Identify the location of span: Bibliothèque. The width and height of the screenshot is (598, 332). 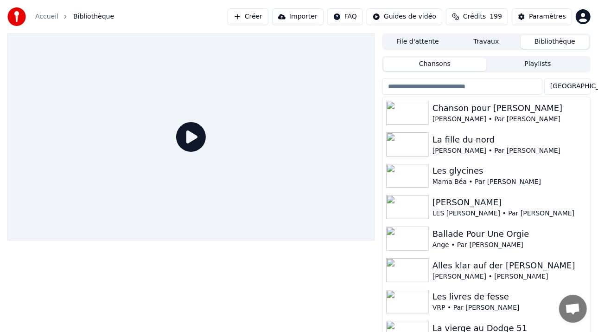
(94, 17).